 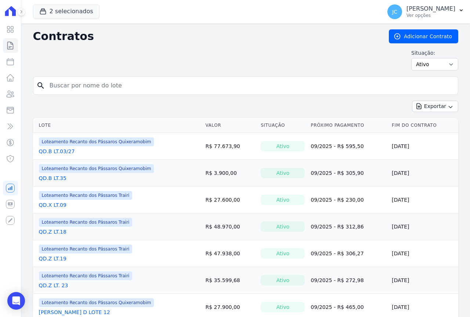 What do you see at coordinates (52, 205) in the screenshot?
I see `a: QD.X LT.09` at bounding box center [52, 205].